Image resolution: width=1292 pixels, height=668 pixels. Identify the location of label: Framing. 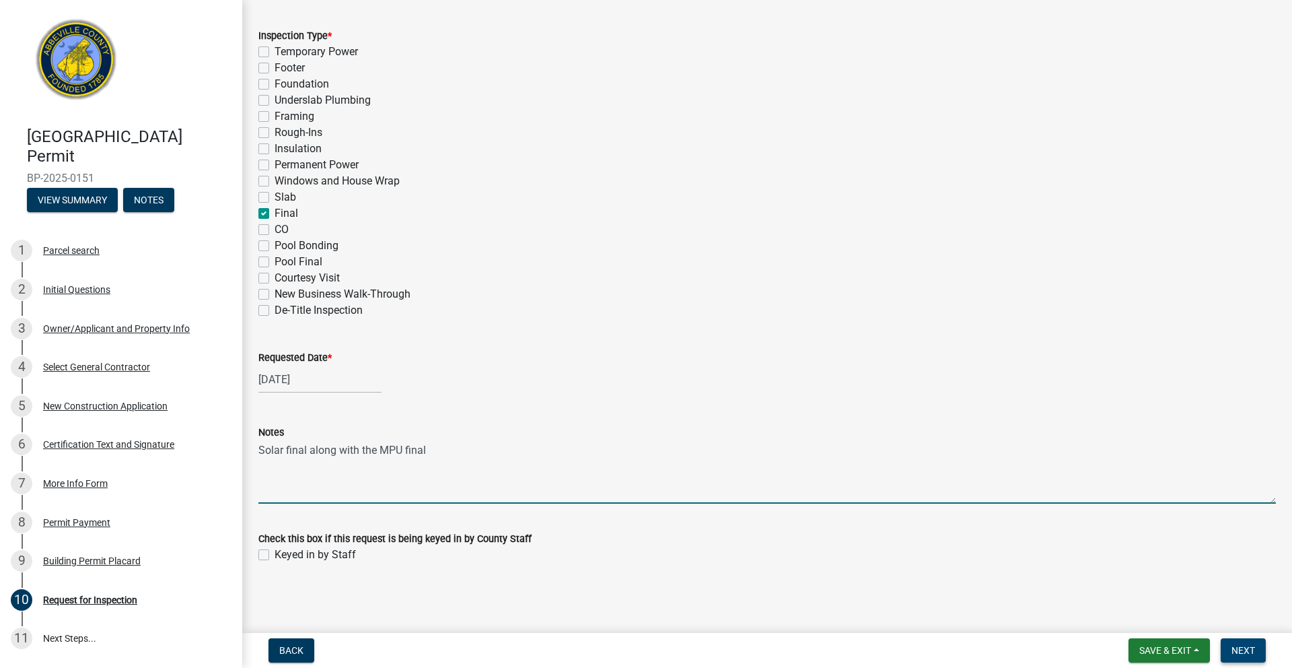
(294, 116).